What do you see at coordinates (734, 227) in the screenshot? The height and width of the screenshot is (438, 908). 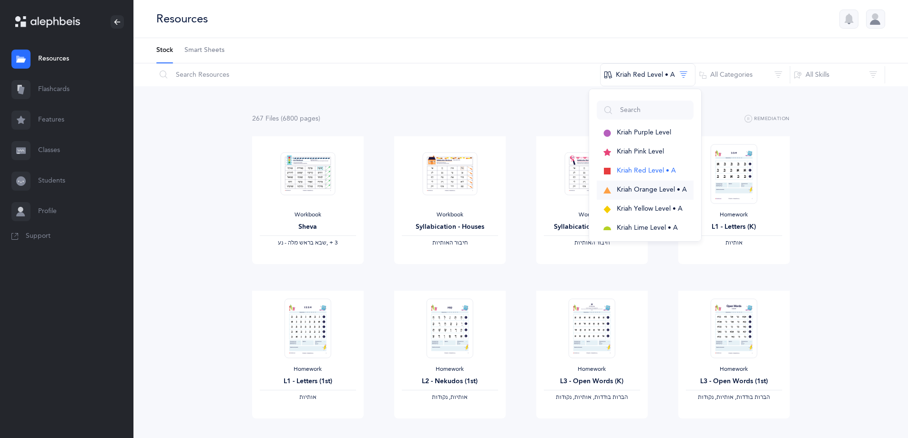 I see `div: L1 - Letters (K)` at bounding box center [734, 227].